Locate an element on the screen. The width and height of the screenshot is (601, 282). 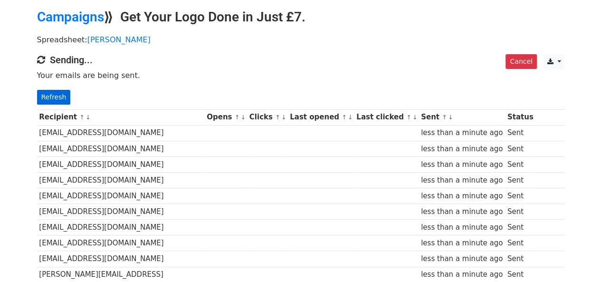
p: Your emails are being sent. is located at coordinates (301, 75).